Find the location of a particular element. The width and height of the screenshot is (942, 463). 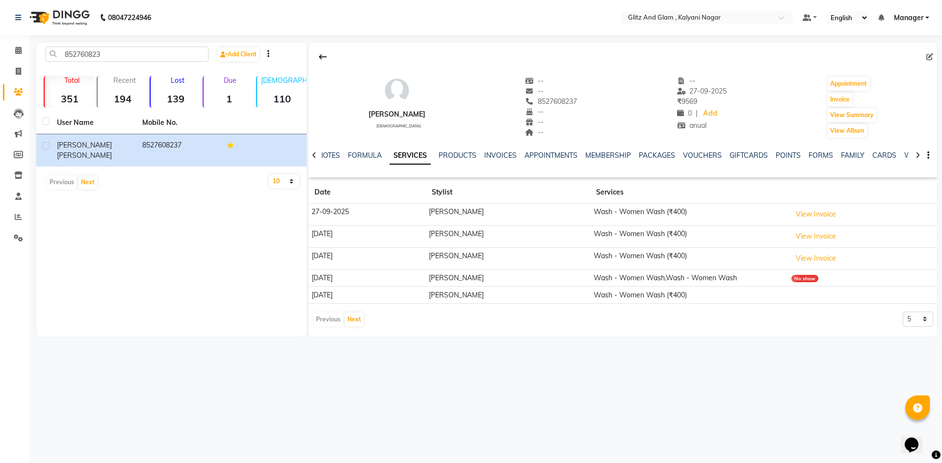

th: Mobile No. is located at coordinates (179, 123).